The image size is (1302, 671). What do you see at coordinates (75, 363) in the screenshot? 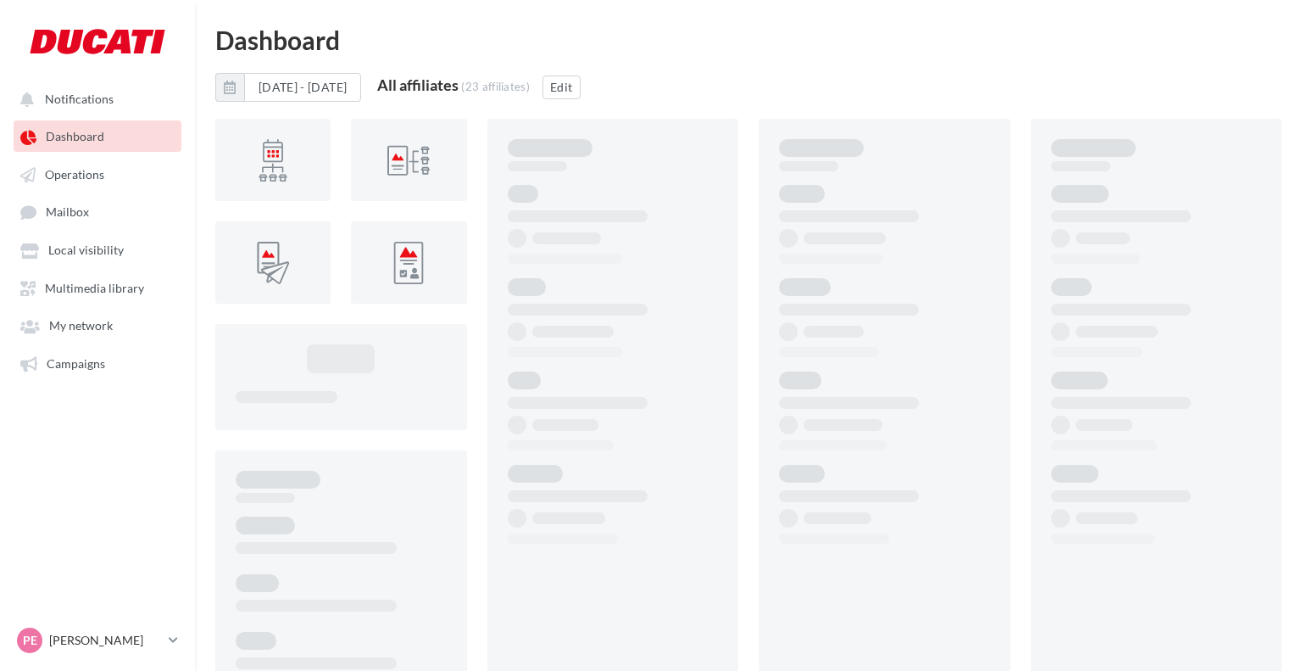
I see `span: Campaigns` at bounding box center [75, 363].